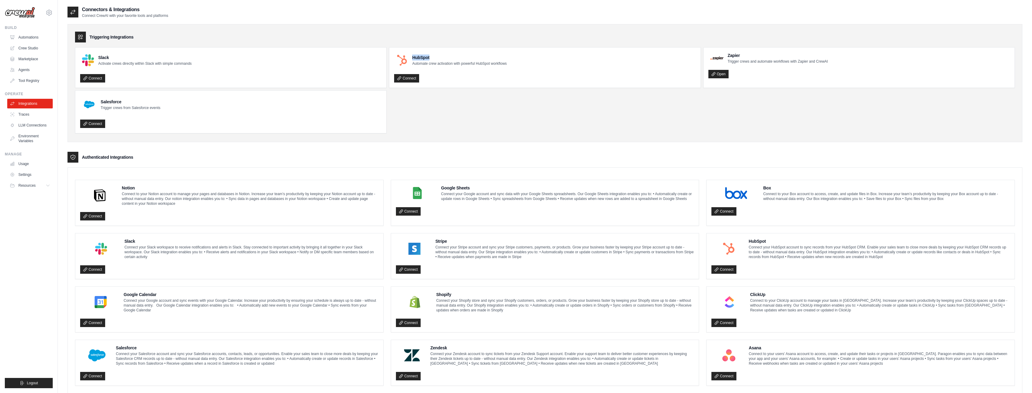 This screenshot has width=1032, height=393. Describe the element at coordinates (30, 59) in the screenshot. I see `a: Marketplace` at that location.